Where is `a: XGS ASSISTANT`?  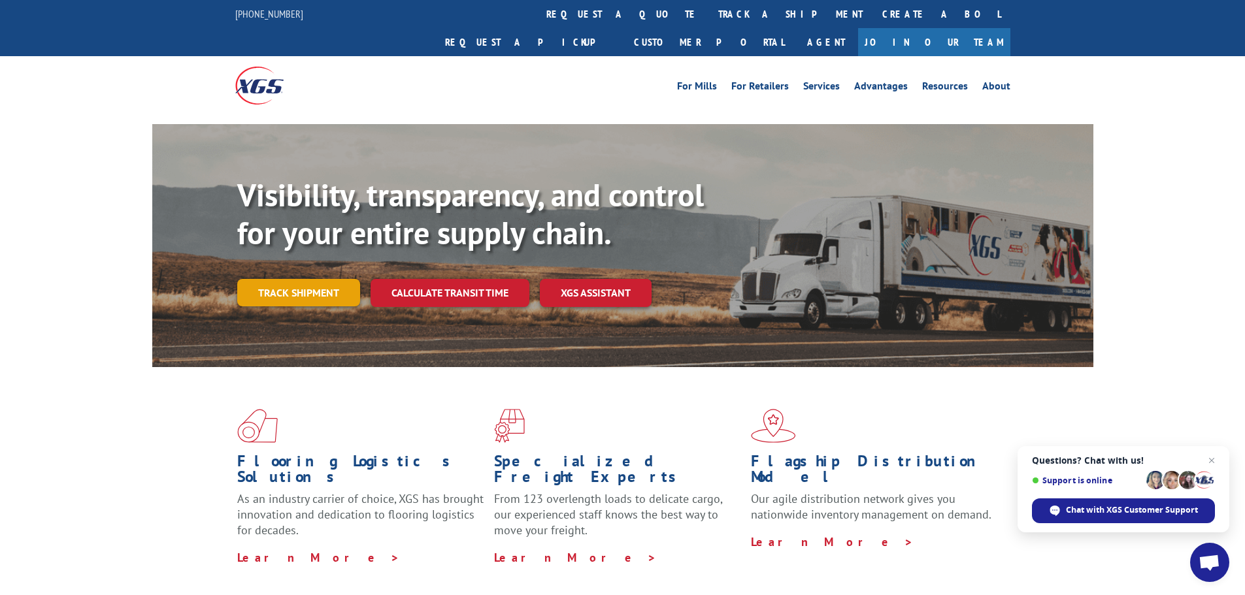 a: XGS ASSISTANT is located at coordinates (595, 293).